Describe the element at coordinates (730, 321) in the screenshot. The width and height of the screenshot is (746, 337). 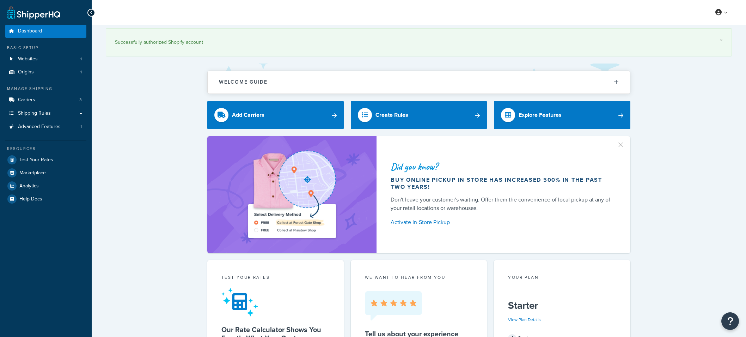
I see `button: Open Resource Center` at that location.